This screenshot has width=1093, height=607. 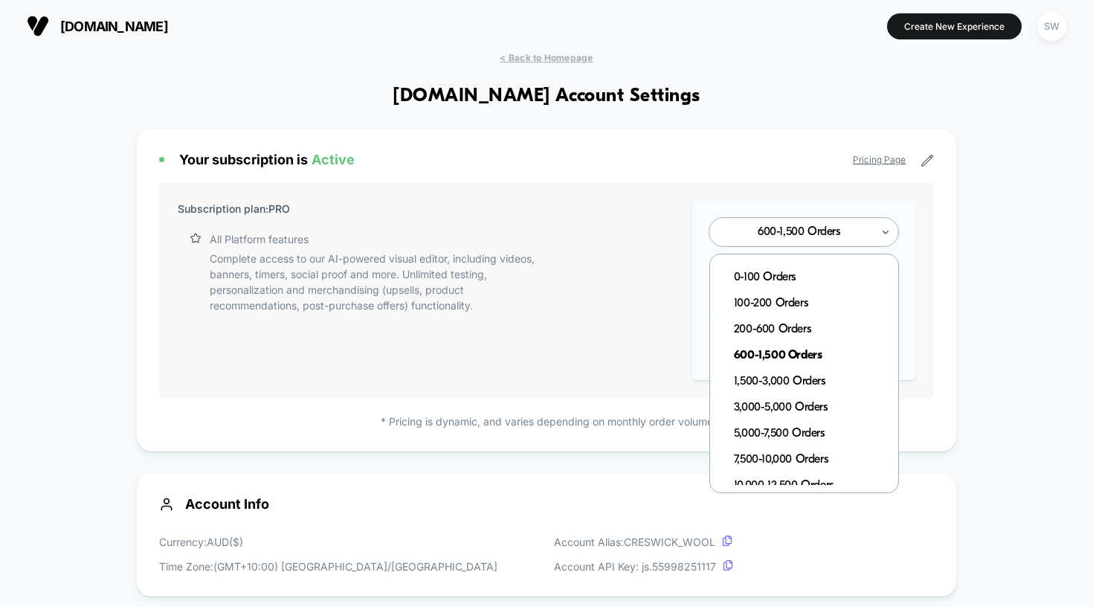 I want to click on div: 100-200 Orders, so click(x=811, y=303).